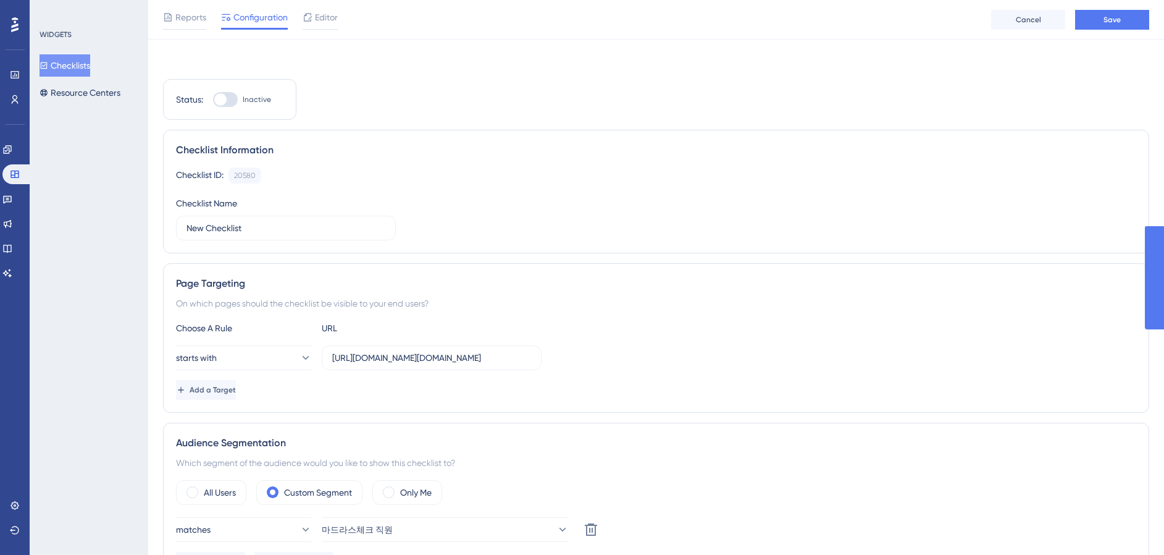  Describe the element at coordinates (257, 99) in the screenshot. I see `span: Inactive` at that location.